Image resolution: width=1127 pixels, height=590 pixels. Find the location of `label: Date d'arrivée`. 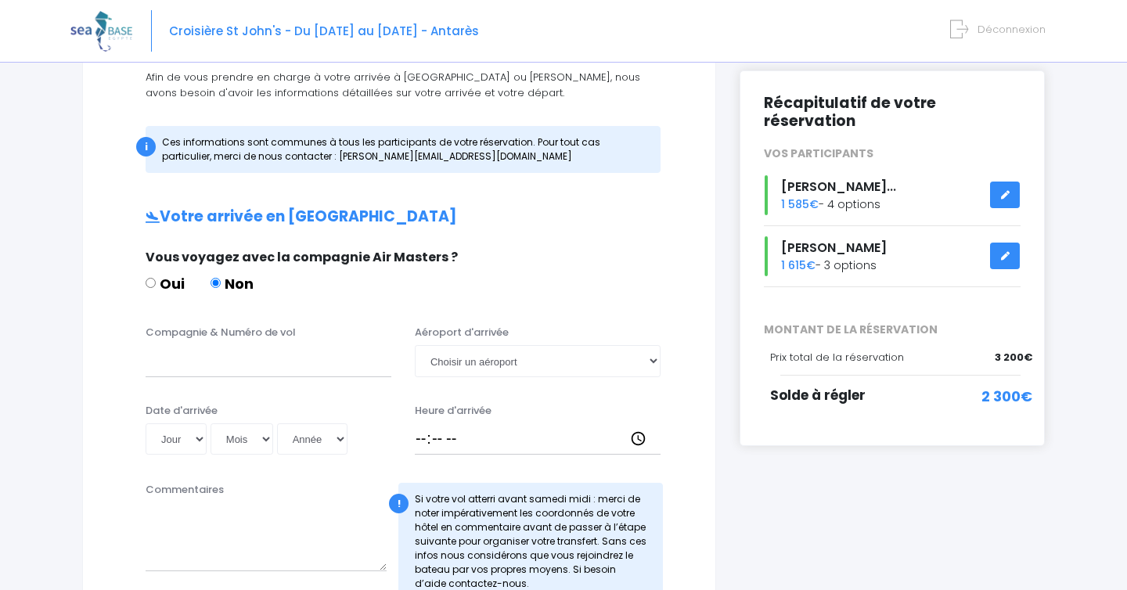

label: Date d'arrivée is located at coordinates (182, 411).